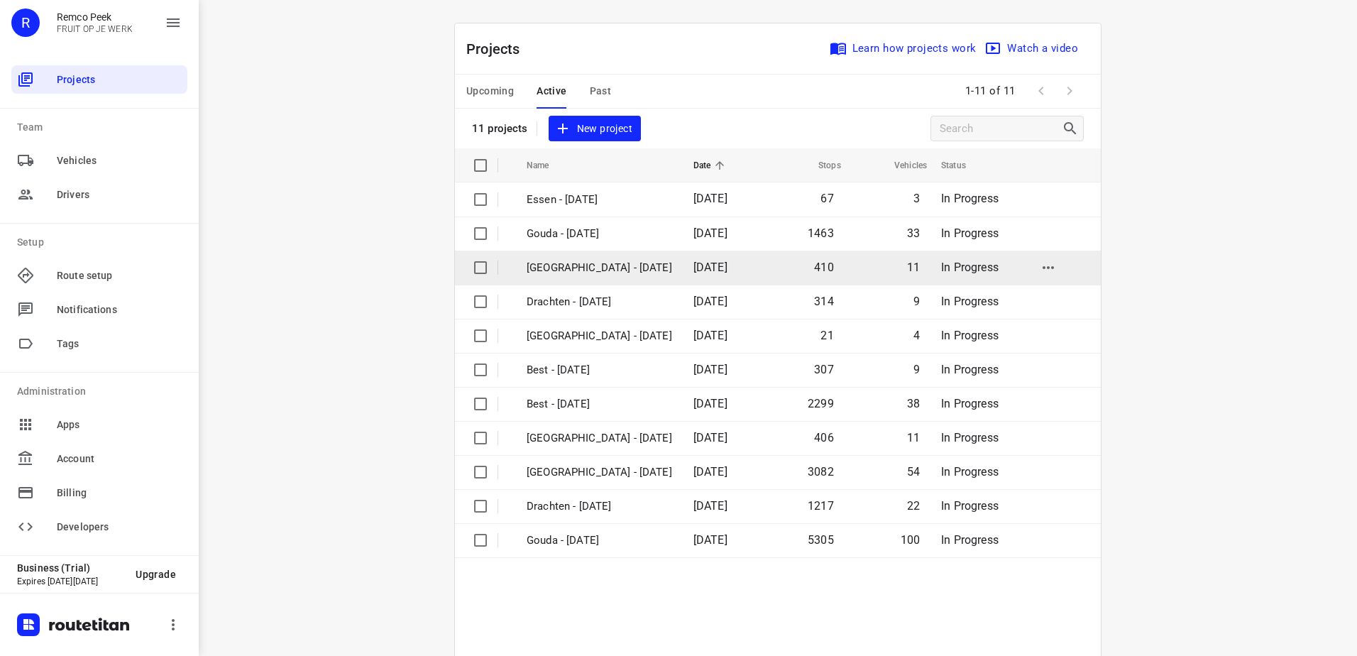  What do you see at coordinates (490, 91) in the screenshot?
I see `span: Upcoming` at bounding box center [490, 91].